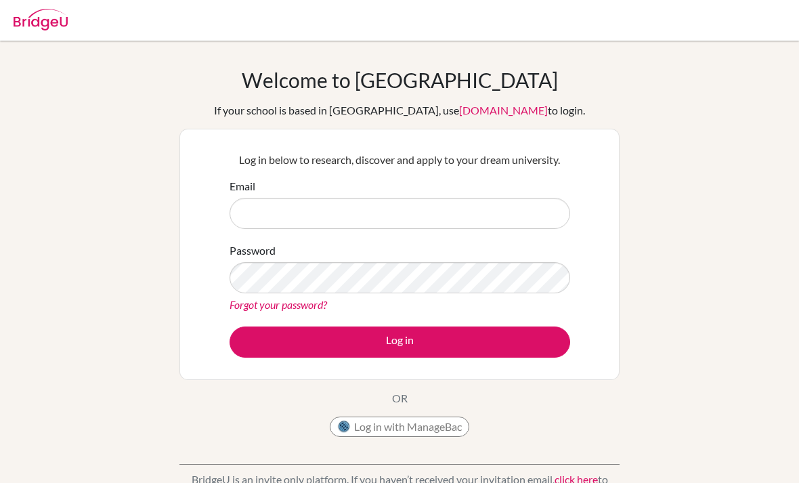 This screenshot has height=483, width=799. What do you see at coordinates (41, 20) in the screenshot?
I see `img: Bridge-U` at bounding box center [41, 20].